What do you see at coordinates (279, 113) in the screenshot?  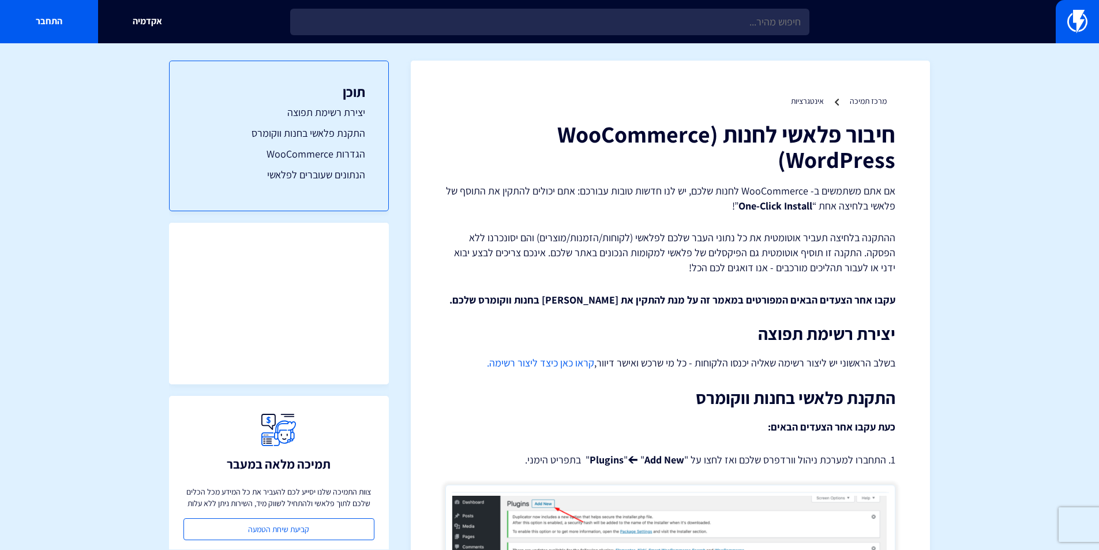 I see `a: יצירת רשימת תפוצה` at bounding box center [279, 113].